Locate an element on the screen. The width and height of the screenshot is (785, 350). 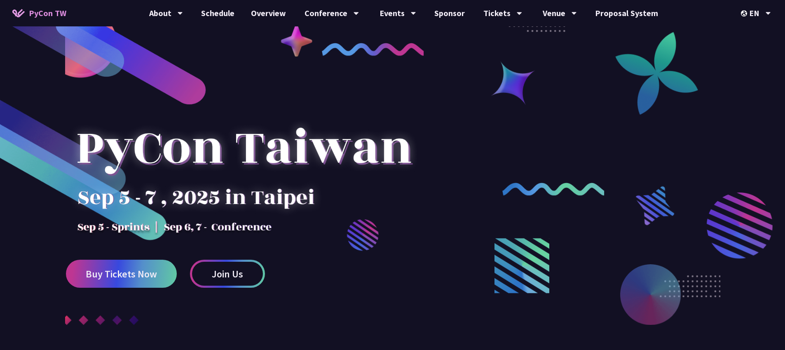
img: curly-2.e802c9f.png is located at coordinates (553, 189).